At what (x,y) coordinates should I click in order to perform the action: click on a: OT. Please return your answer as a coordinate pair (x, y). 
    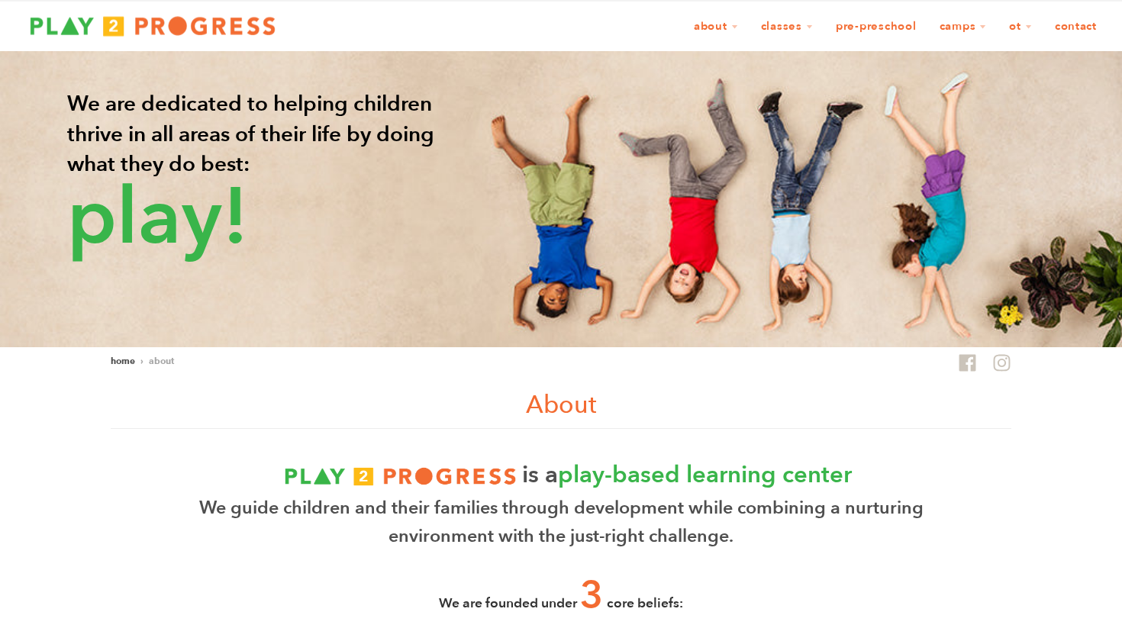
    Looking at the image, I should click on (1020, 27).